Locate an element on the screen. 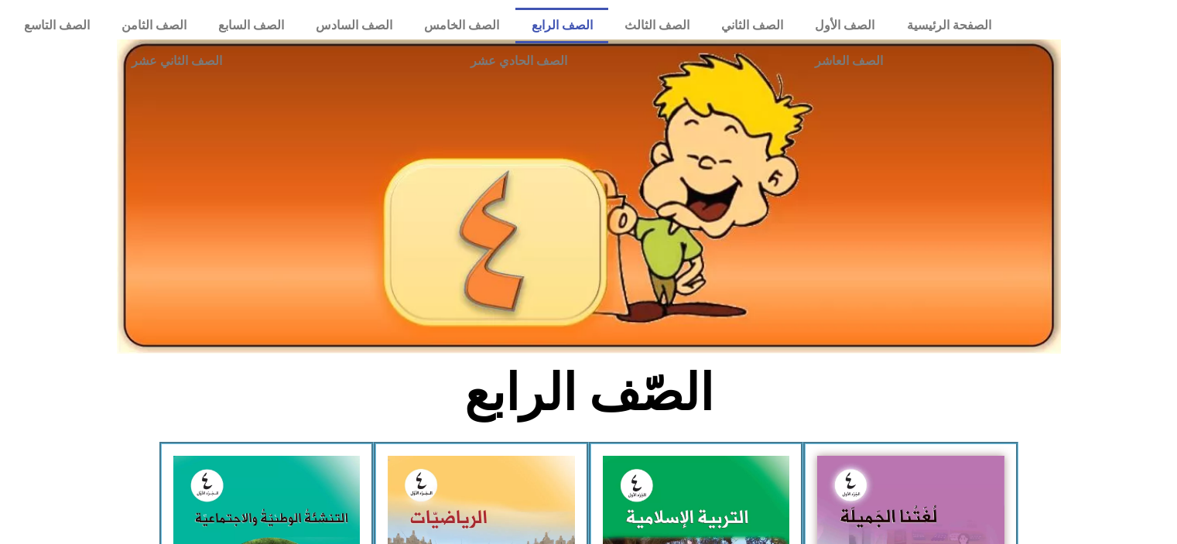 This screenshot has width=1177, height=544. a: الصفحة الرئيسية is located at coordinates (948, 26).